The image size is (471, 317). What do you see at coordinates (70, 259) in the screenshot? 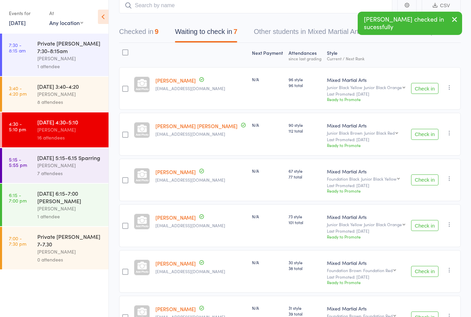
I see `div: 0 attendees` at bounding box center [70, 259].